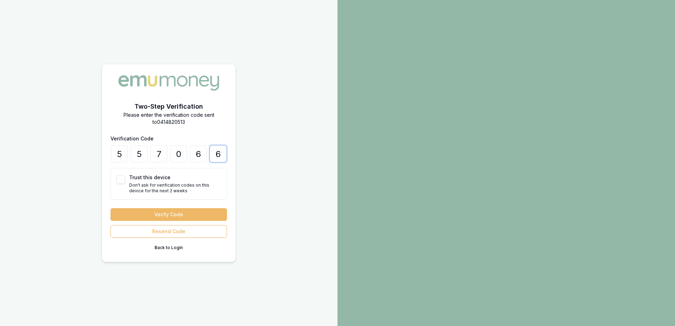 This screenshot has height=326, width=675. I want to click on label: Trust this device, so click(150, 177).